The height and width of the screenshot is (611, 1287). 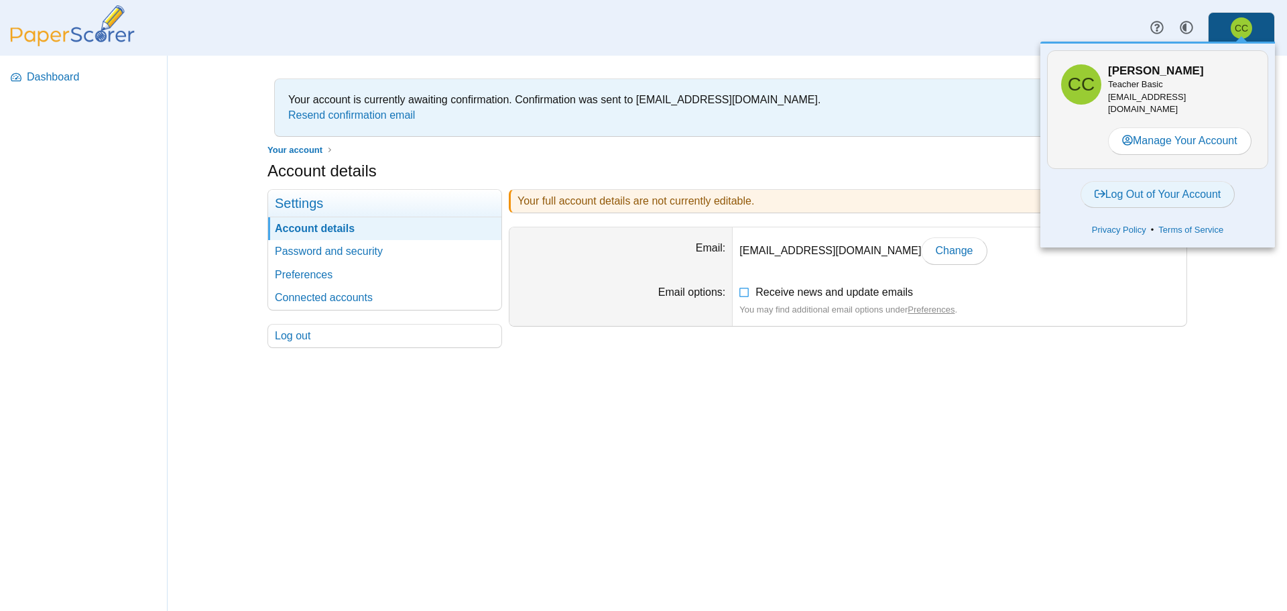 What do you see at coordinates (385, 229) in the screenshot?
I see `a: Account details` at bounding box center [385, 229].